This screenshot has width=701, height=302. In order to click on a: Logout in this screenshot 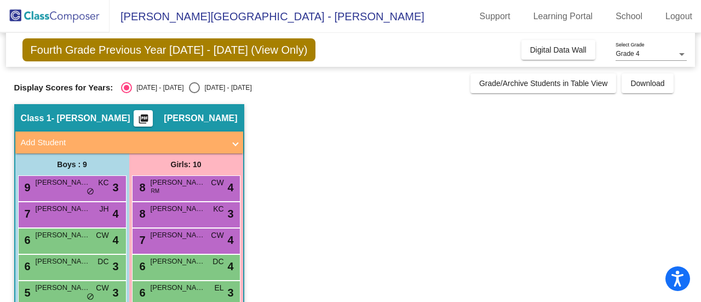, I will do `click(679, 16)`.